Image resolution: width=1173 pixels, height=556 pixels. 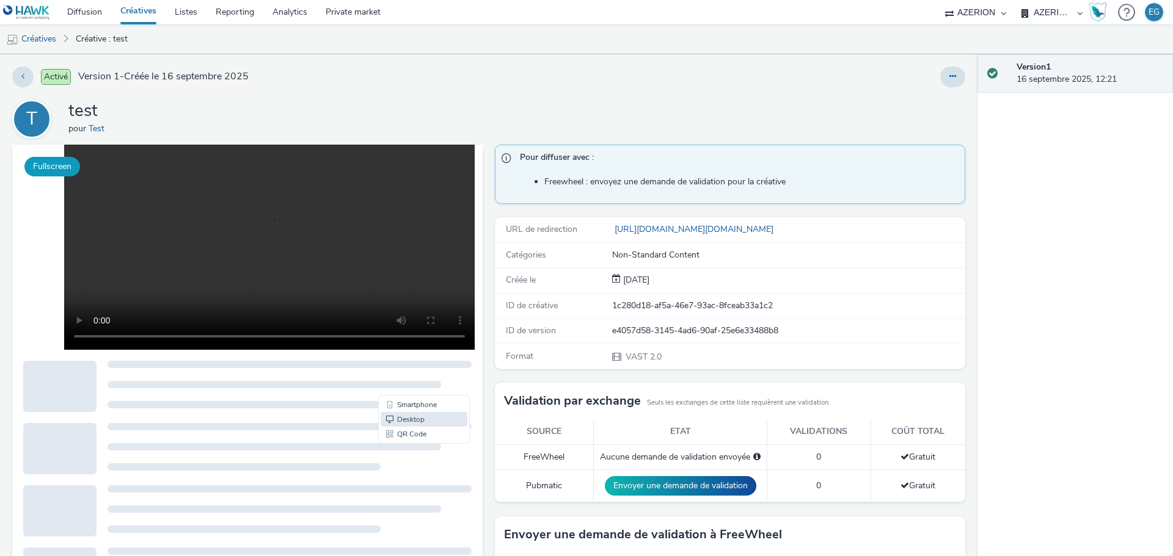 What do you see at coordinates (680, 486) in the screenshot?
I see `button: Envoyer une demande de validation` at bounding box center [680, 486].